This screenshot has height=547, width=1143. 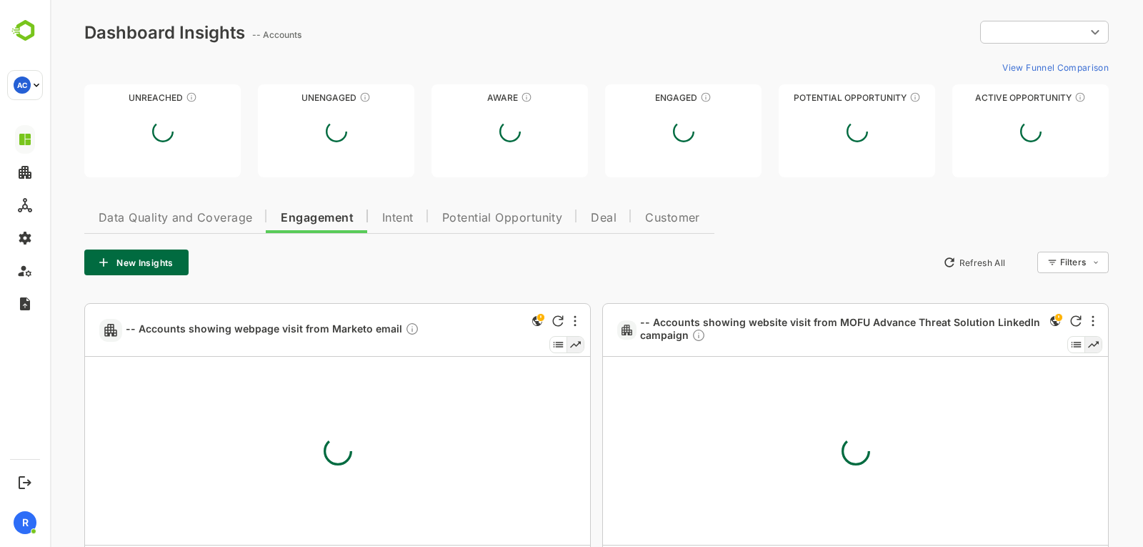 I want to click on div: These accounts have just entered the buying cycle and need further nurturing, so click(x=477, y=97).